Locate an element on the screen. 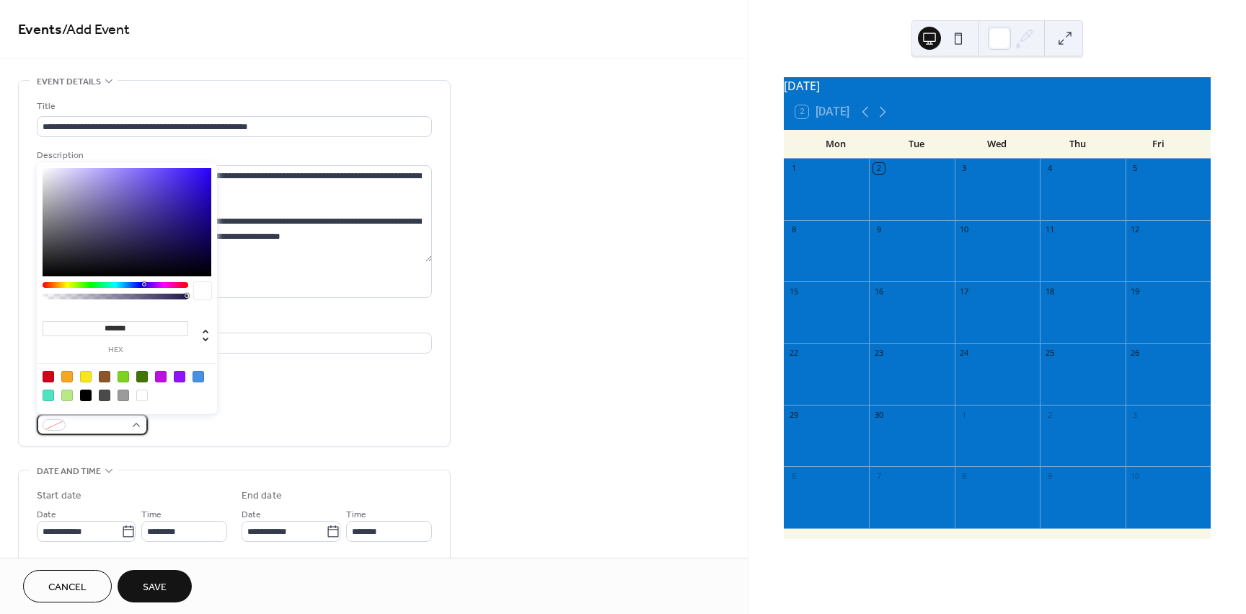  div: #9B9B9B is located at coordinates (123, 395).